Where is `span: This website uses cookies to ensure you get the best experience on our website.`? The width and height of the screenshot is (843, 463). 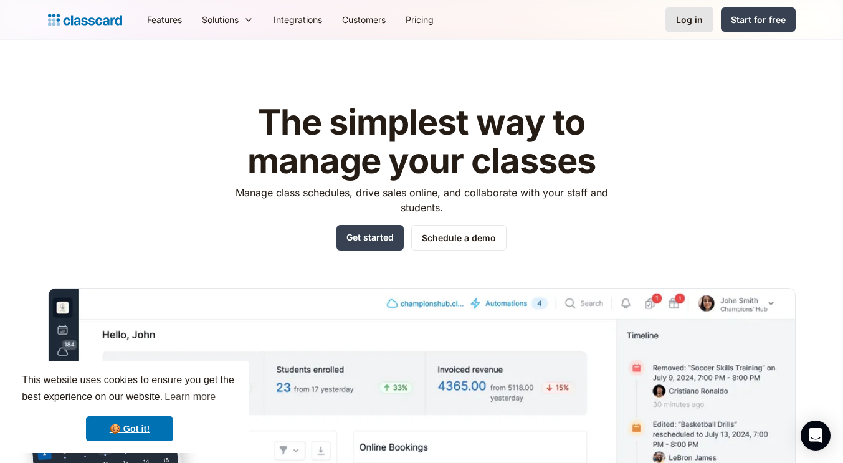 span: This website uses cookies to ensure you get the best experience on our website. is located at coordinates (130, 390).